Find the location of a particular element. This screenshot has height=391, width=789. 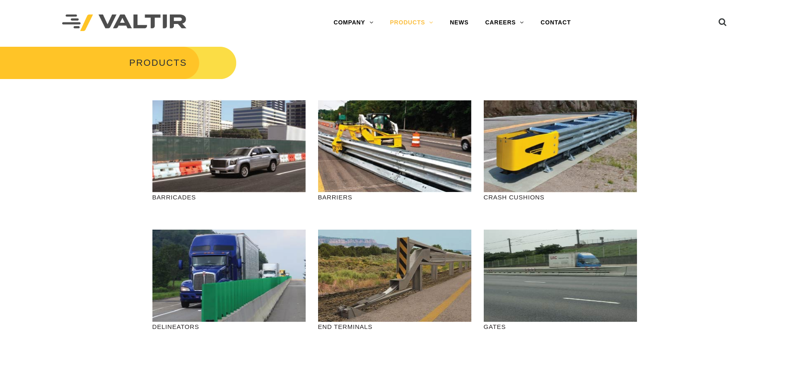

a: CAREERS is located at coordinates (504, 23).